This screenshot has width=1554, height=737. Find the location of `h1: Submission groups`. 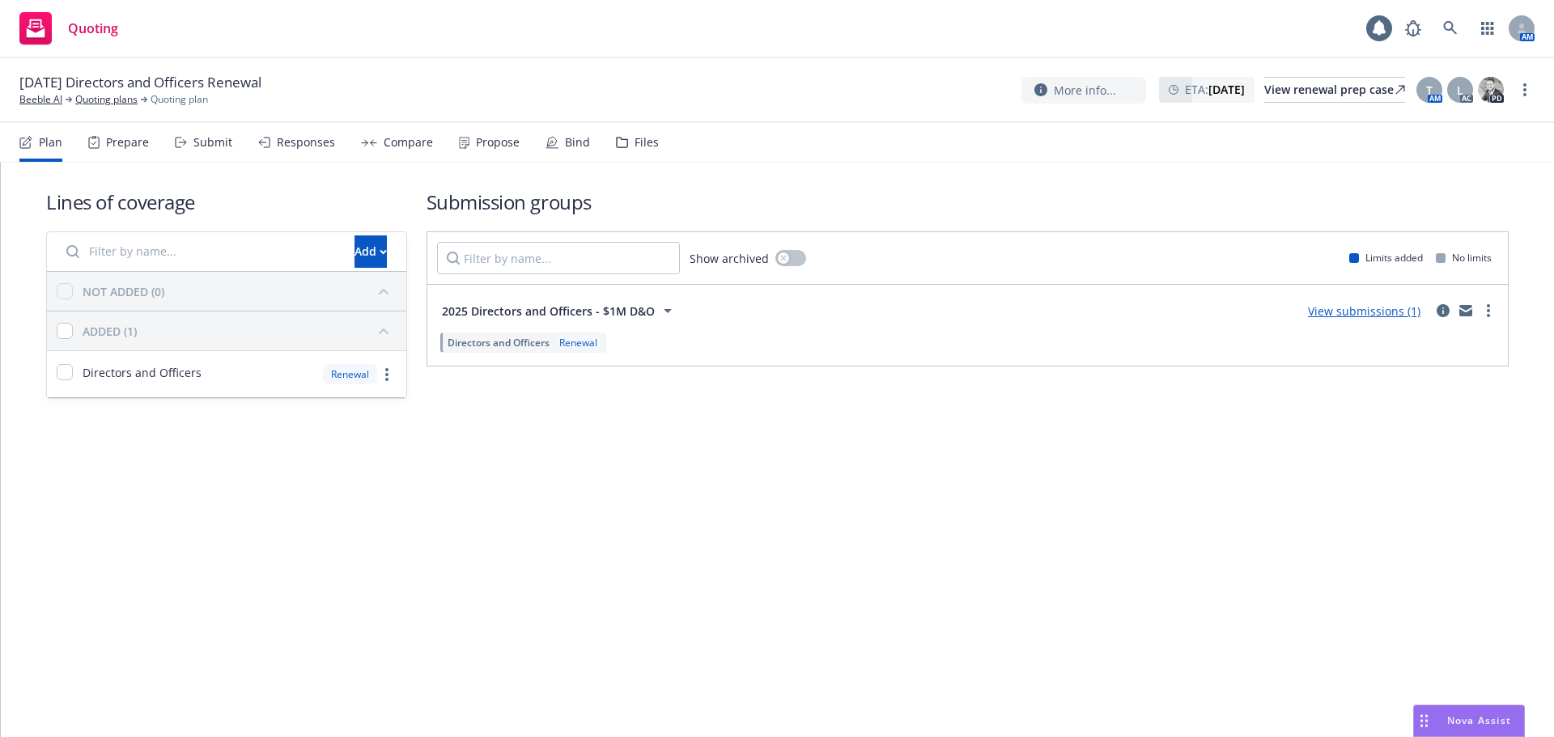

h1: Submission groups is located at coordinates (967, 202).